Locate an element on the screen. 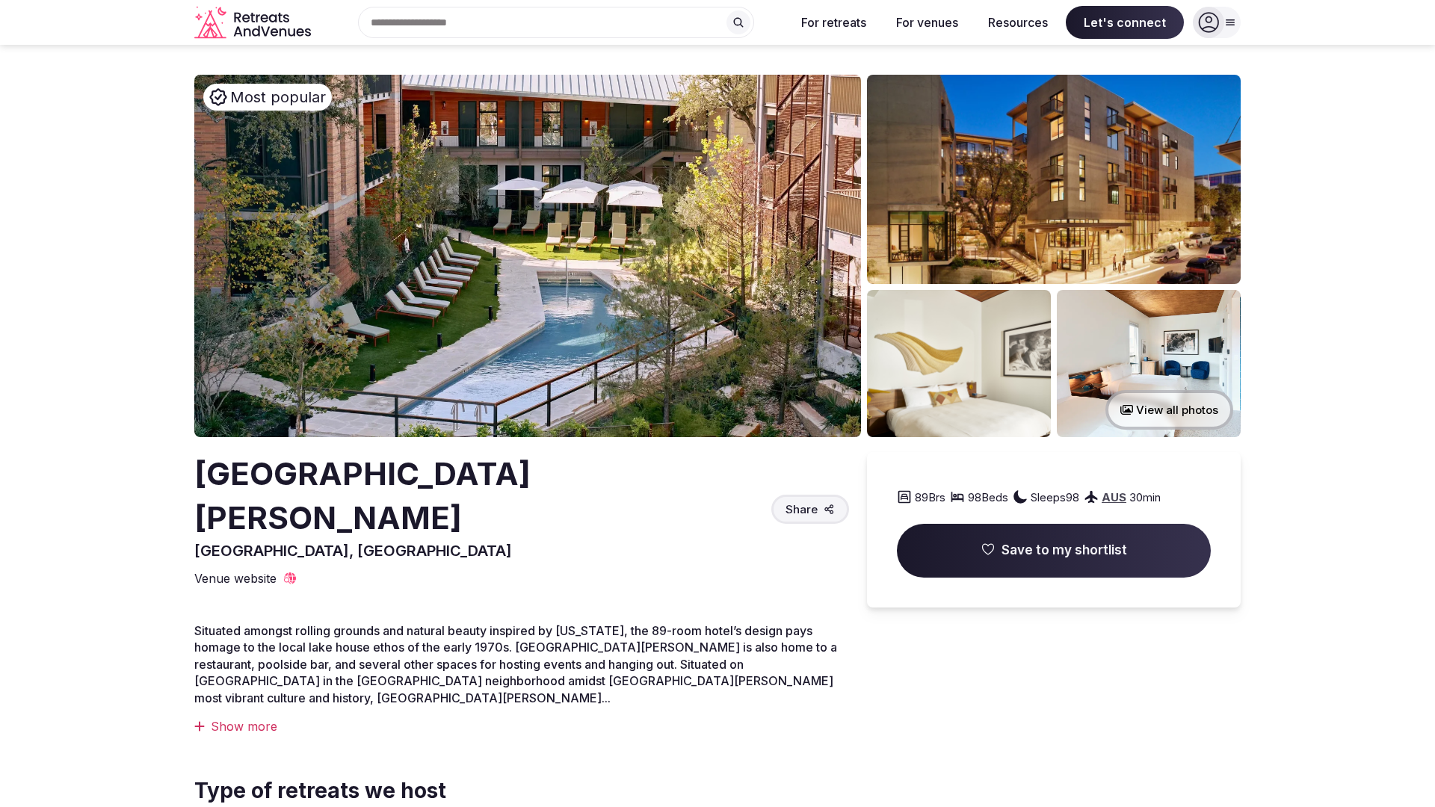 Image resolution: width=1435 pixels, height=807 pixels. button: For venues is located at coordinates (927, 22).